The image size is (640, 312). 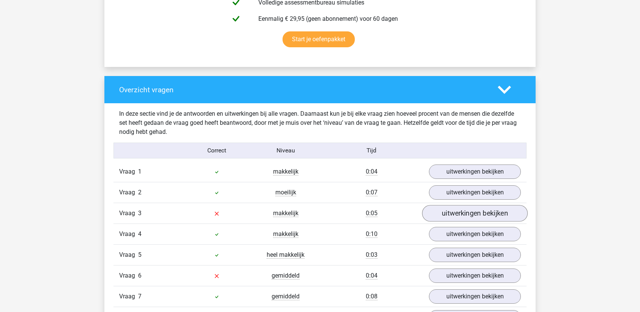 I want to click on span: 0:05, so click(x=371, y=213).